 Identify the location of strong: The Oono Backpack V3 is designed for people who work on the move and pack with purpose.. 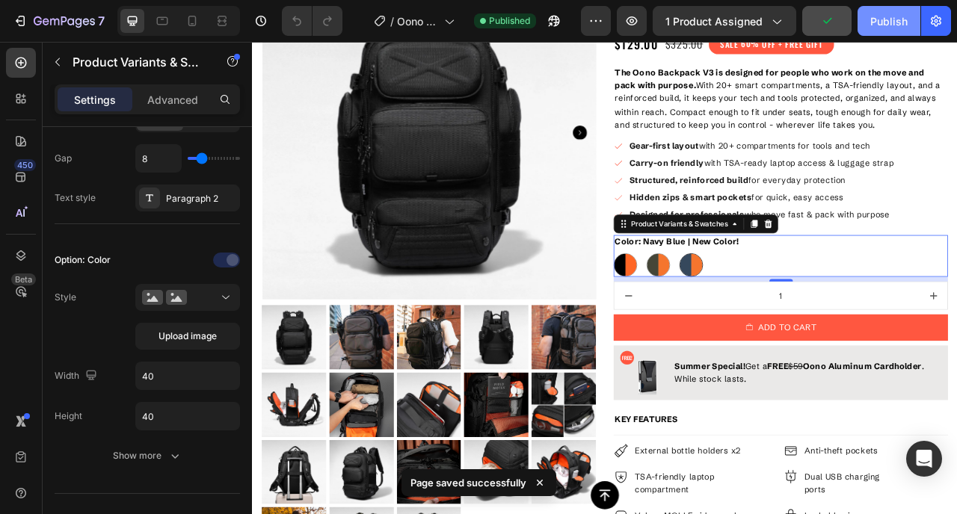
(658, 47).